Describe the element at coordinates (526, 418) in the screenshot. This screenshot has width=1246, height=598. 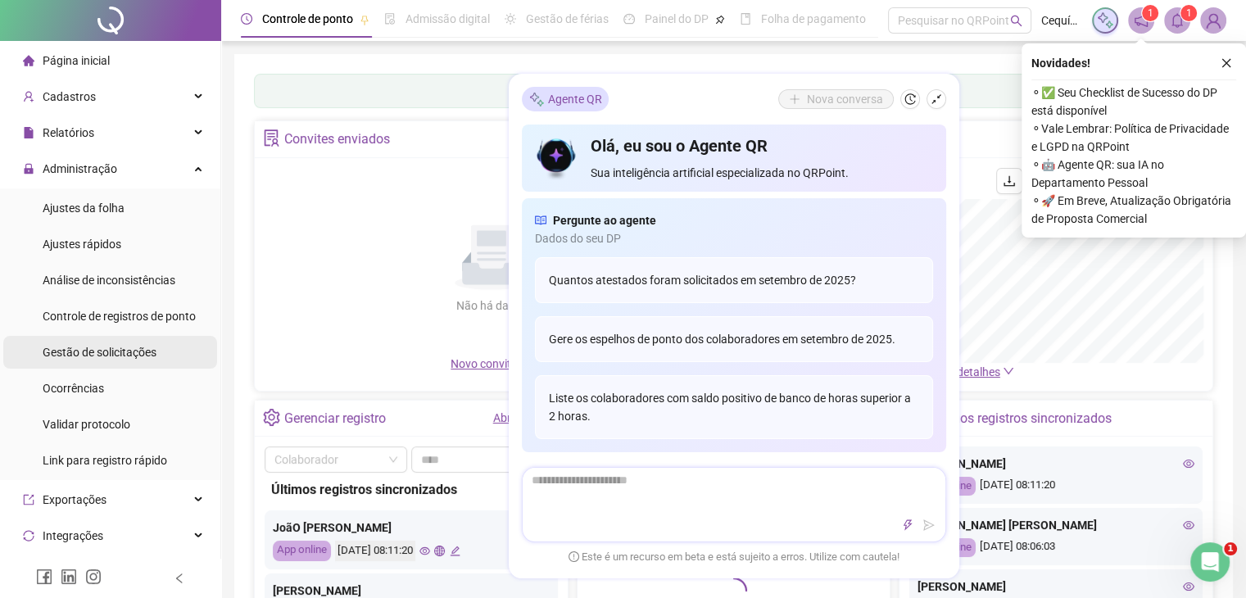
I see `a: Abrir registro` at that location.